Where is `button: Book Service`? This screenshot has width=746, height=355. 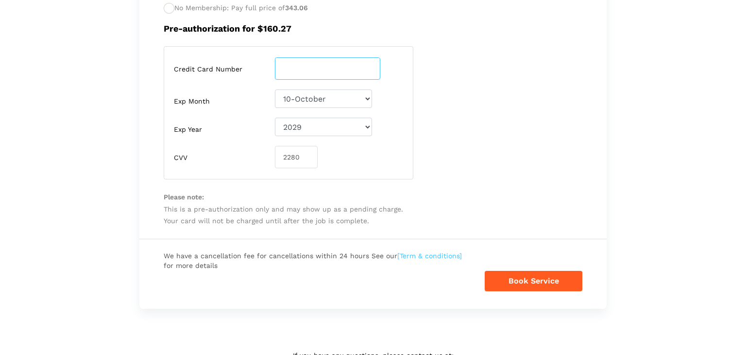 button: Book Service is located at coordinates (534, 281).